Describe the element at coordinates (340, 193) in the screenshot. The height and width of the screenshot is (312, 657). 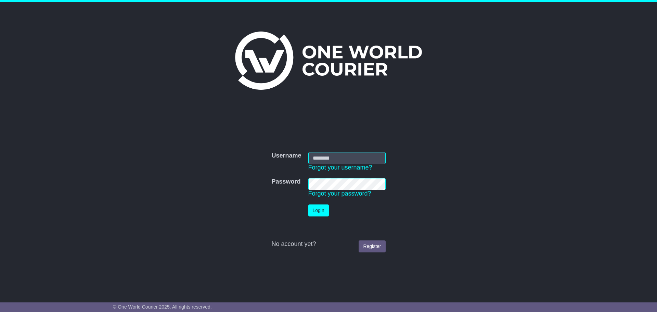
I see `a: Forgot your password?` at that location.